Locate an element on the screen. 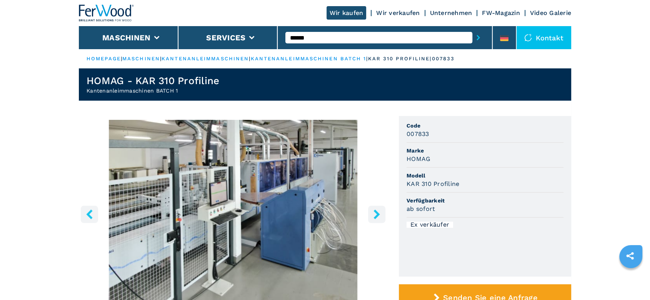 This screenshot has width=650, height=300. span: Modell is located at coordinates (485, 176).